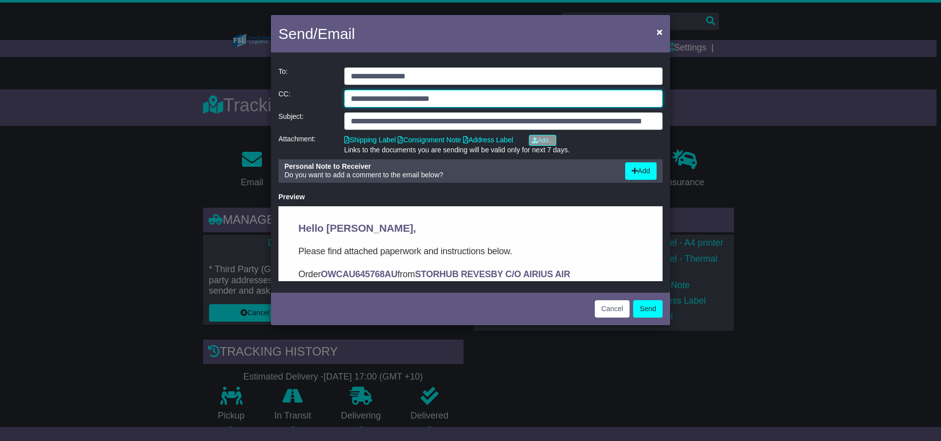 The image size is (941, 441). Describe the element at coordinates (192, 45) in the screenshot. I see `p: Please find attached paperwork and instructions below.` at that location.